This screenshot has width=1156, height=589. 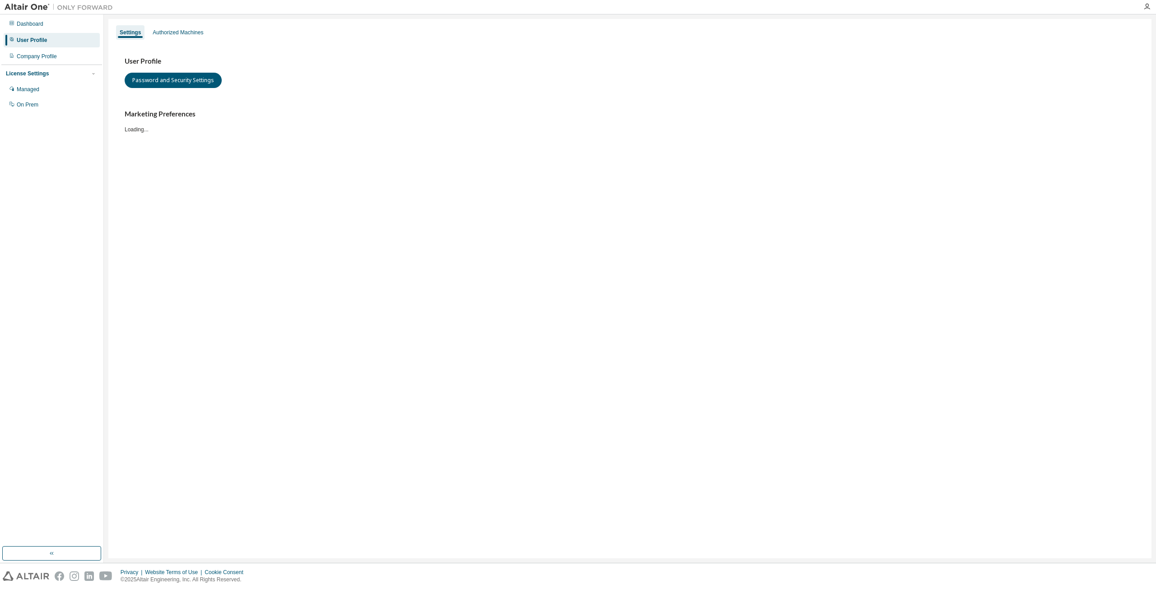 I want to click on div: Company Profile, so click(x=37, y=56).